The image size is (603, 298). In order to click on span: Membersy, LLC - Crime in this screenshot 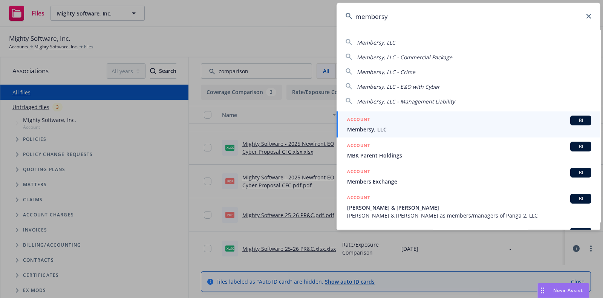, I will do `click(386, 72)`.